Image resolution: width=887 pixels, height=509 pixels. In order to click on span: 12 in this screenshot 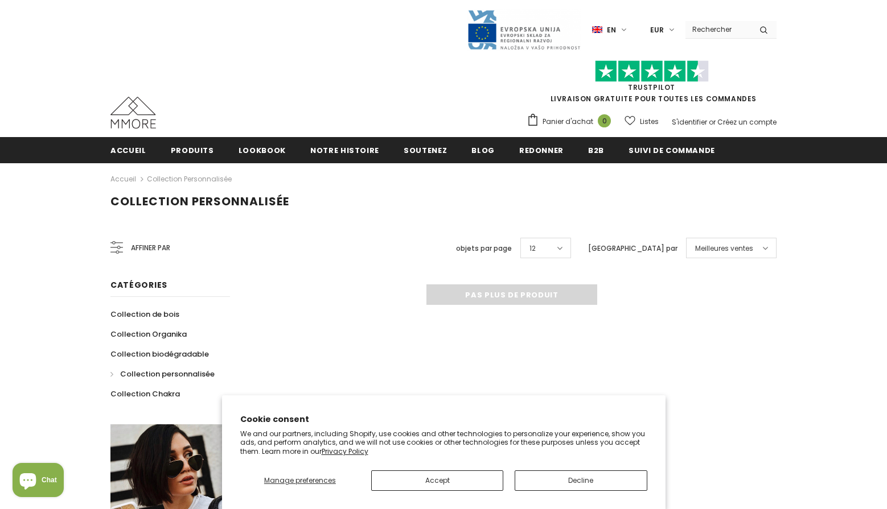, I will do `click(532, 249)`.